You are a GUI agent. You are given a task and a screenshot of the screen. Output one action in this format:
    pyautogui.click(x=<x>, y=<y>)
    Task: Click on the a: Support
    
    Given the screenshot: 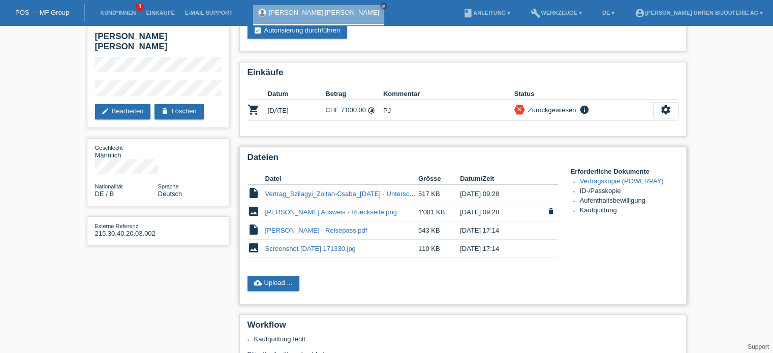 What is the action you would take?
    pyautogui.click(x=758, y=347)
    